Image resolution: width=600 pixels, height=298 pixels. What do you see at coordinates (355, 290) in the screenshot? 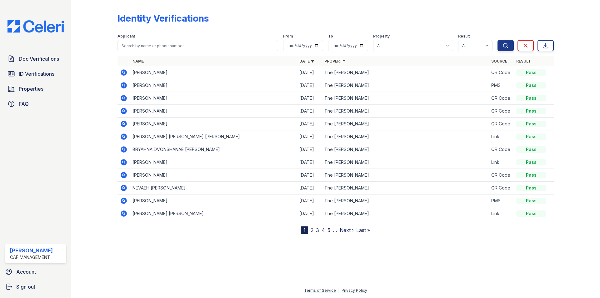
I see `a: Privacy Policy` at bounding box center [355, 290].